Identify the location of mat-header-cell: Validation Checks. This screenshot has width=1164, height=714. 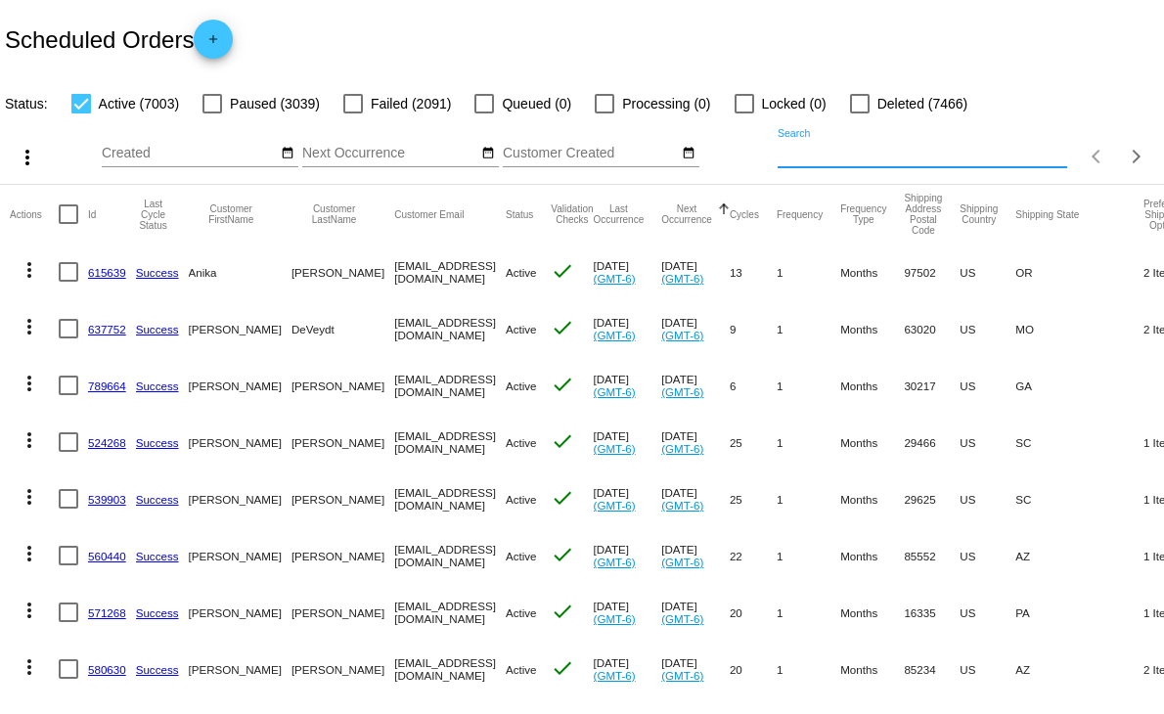
(571, 214).